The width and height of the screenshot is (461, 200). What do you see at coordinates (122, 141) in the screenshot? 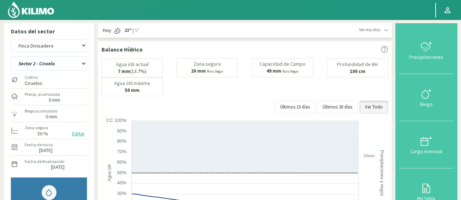
I see `text: 80%` at bounding box center [122, 141].